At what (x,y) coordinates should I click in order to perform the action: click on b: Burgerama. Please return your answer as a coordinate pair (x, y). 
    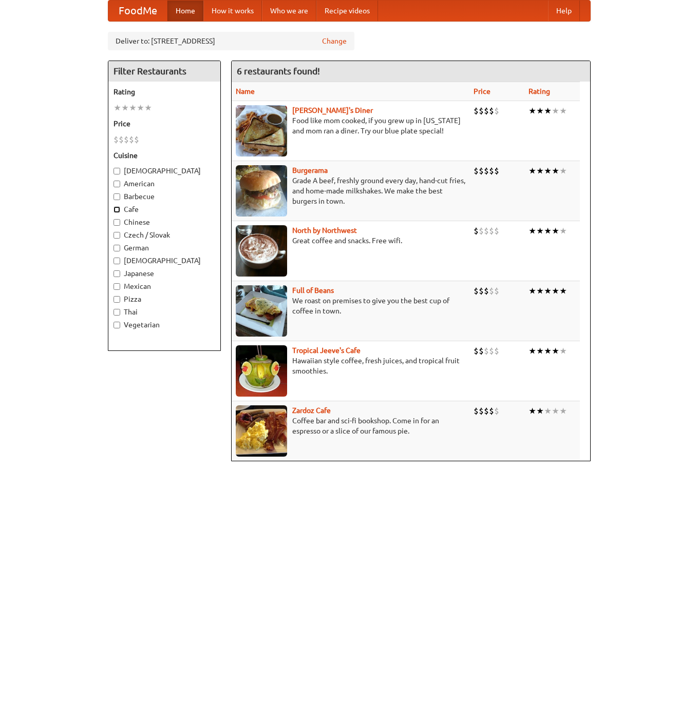
    Looking at the image, I should click on (310, 170).